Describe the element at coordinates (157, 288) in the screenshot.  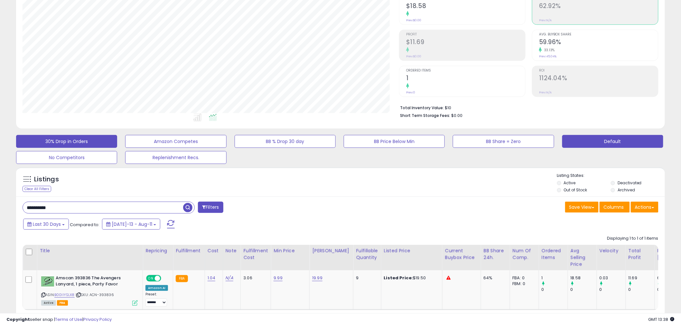
I see `div: Amazon AI` at that location.